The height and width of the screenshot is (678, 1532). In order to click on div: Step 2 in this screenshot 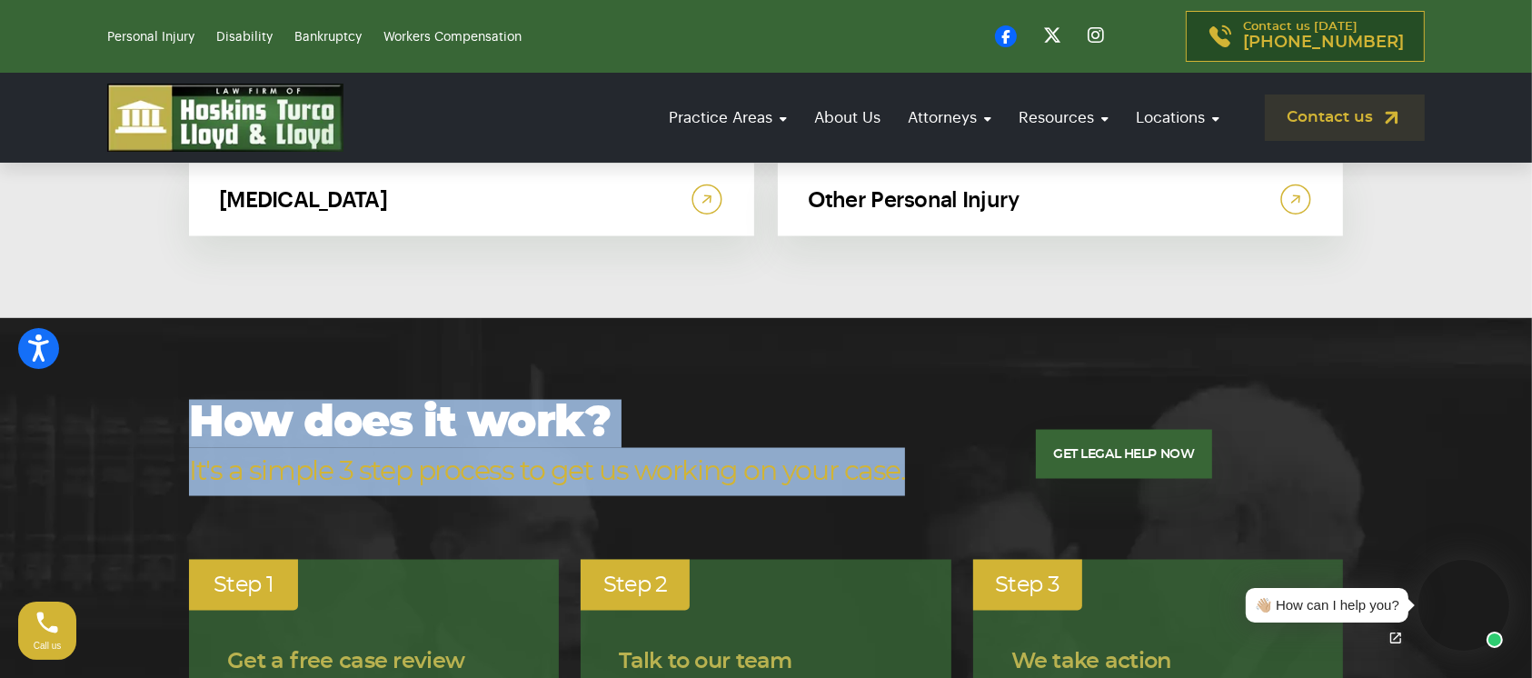, I will do `click(635, 585)`.